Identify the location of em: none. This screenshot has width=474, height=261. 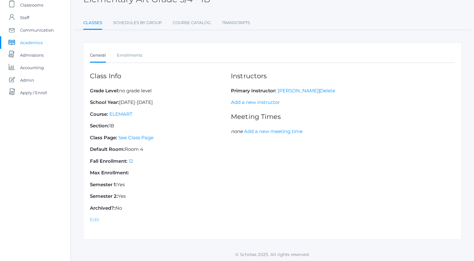
(237, 131).